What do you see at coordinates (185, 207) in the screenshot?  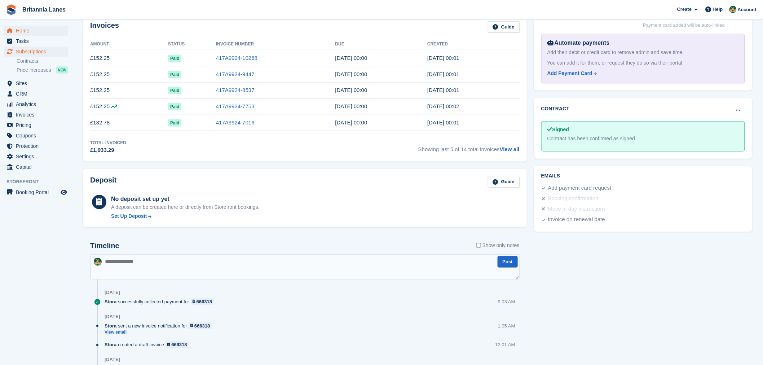 I see `p: A deposit can be created here or directly from Storefront bookings.` at bounding box center [185, 207].